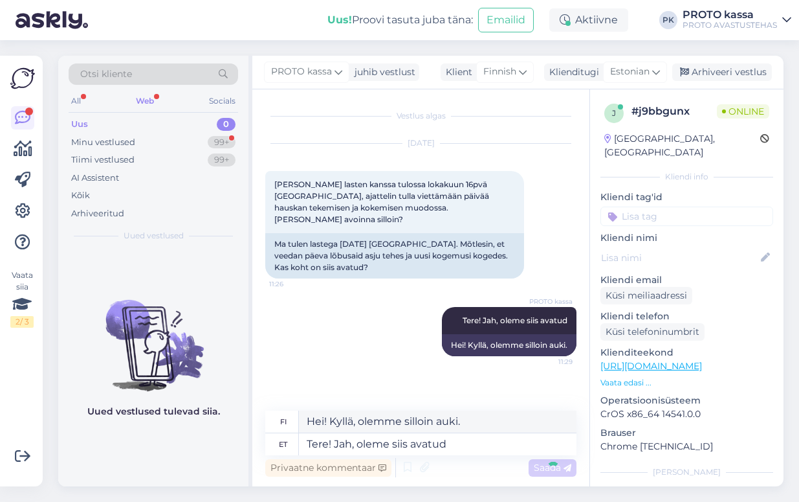 The height and width of the screenshot is (502, 799). What do you see at coordinates (687, 352) in the screenshot?
I see `p: Klienditeekond` at bounding box center [687, 352].